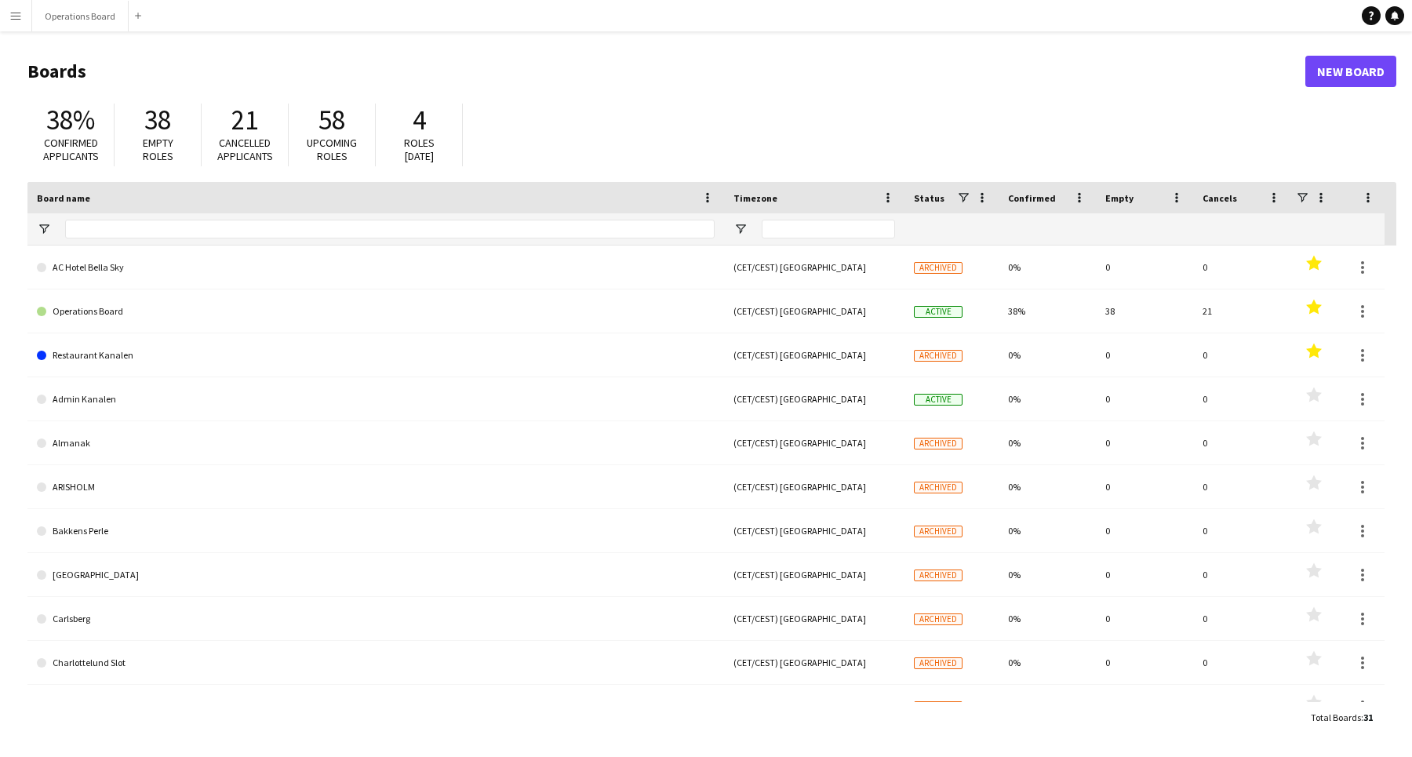 The width and height of the screenshot is (1412, 757). What do you see at coordinates (158, 120) in the screenshot?
I see `span: 38` at bounding box center [158, 120].